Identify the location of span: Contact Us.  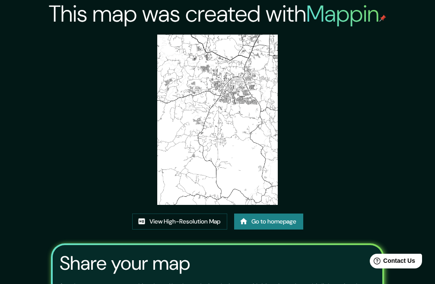
(41, 10).